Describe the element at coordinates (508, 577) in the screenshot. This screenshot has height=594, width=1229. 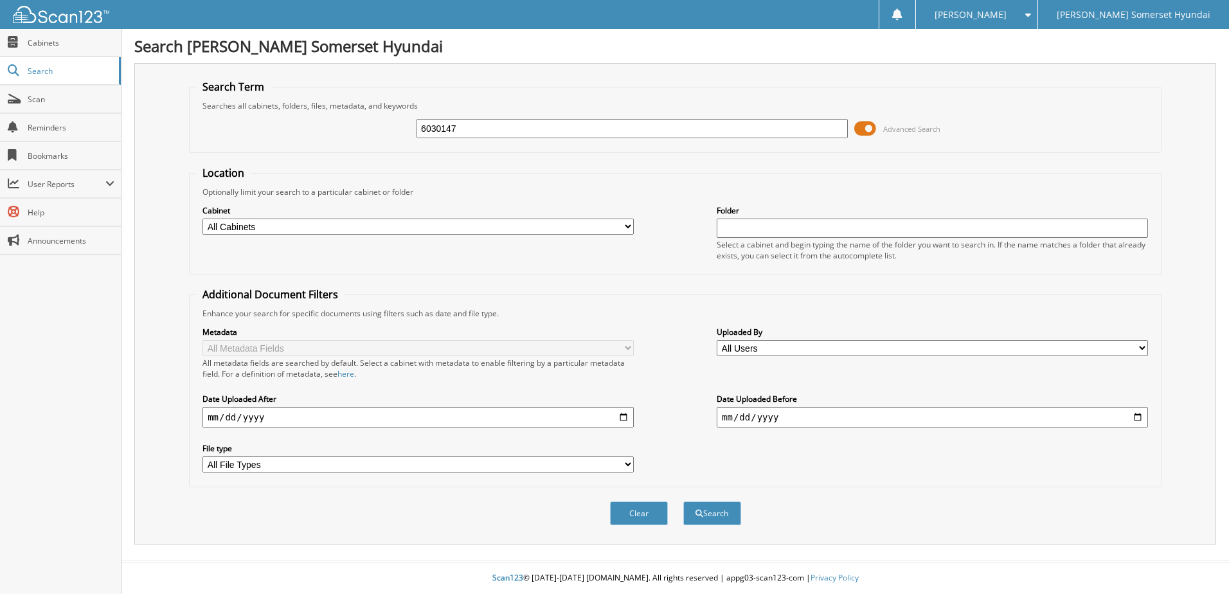
I see `span: Scan123` at that location.